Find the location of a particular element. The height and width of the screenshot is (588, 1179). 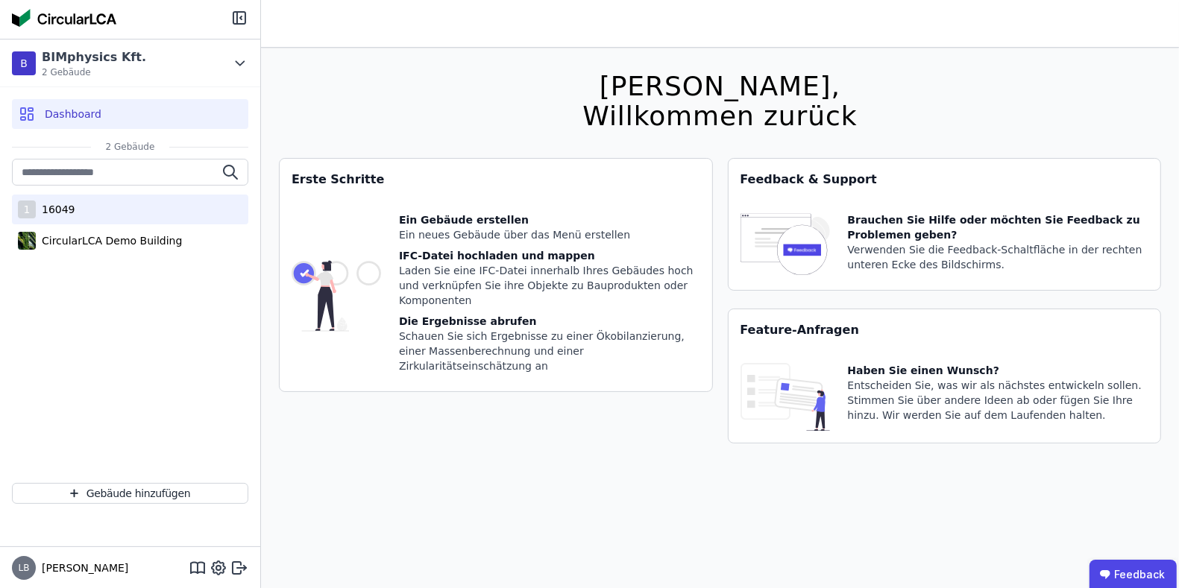

div: Brauchen Sie Hilfe oder möchten Sie Feedback zu Problemen geben? is located at coordinates (999, 227).